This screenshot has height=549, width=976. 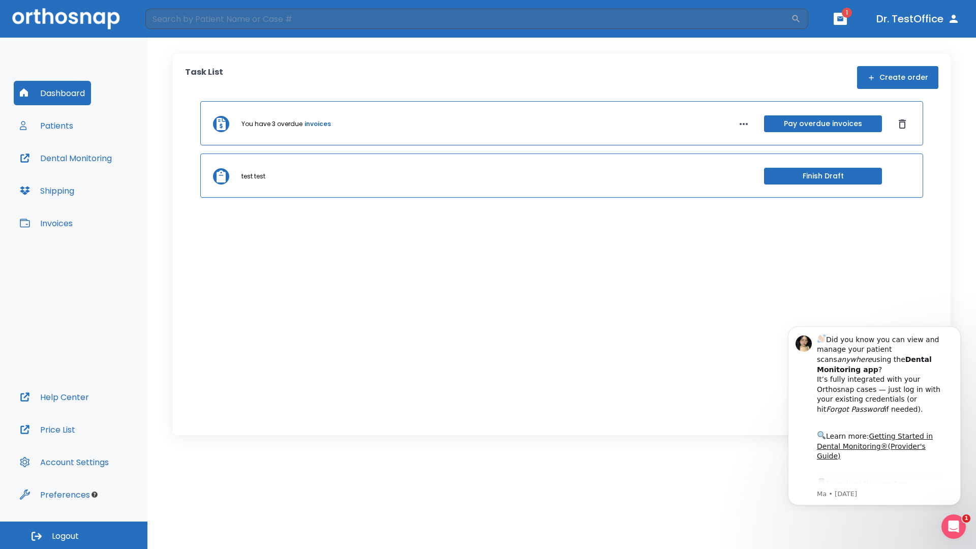 What do you see at coordinates (108, 133) in the screenshot?
I see `div: Learn more: ​` at bounding box center [108, 133].